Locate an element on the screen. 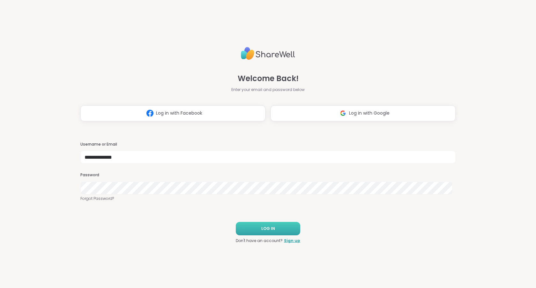 This screenshot has width=536, height=288. h3: Password is located at coordinates (268, 175).